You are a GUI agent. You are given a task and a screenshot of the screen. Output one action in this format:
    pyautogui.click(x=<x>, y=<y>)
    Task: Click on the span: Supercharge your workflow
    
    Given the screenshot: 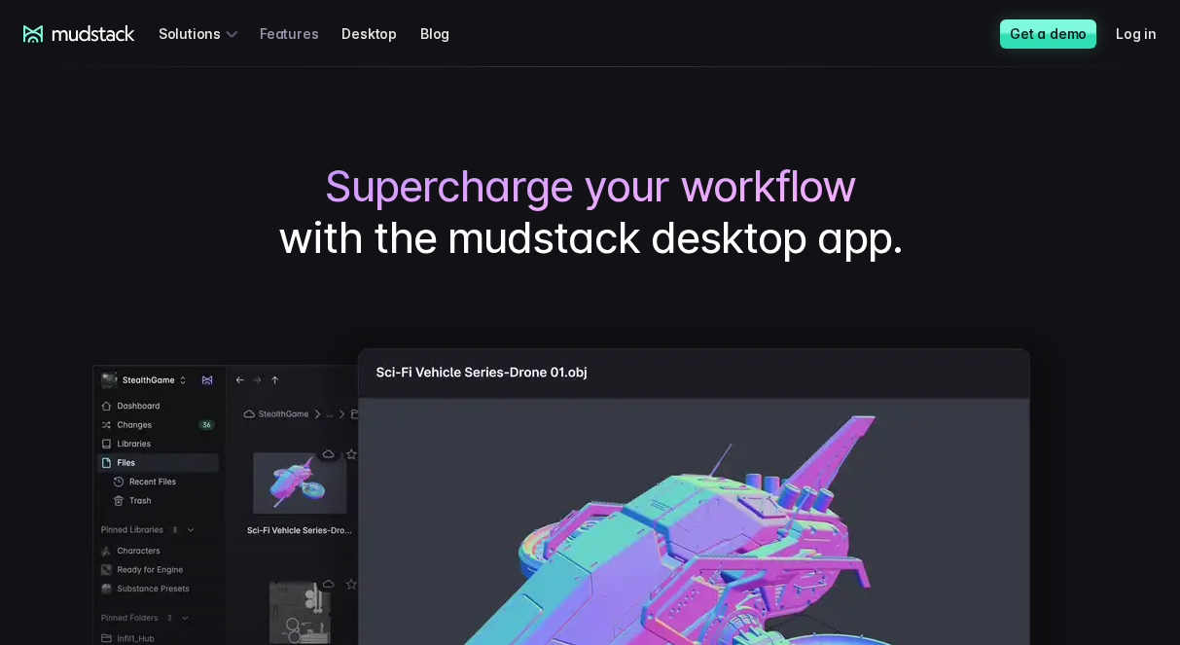 What is the action you would take?
    pyautogui.click(x=591, y=186)
    